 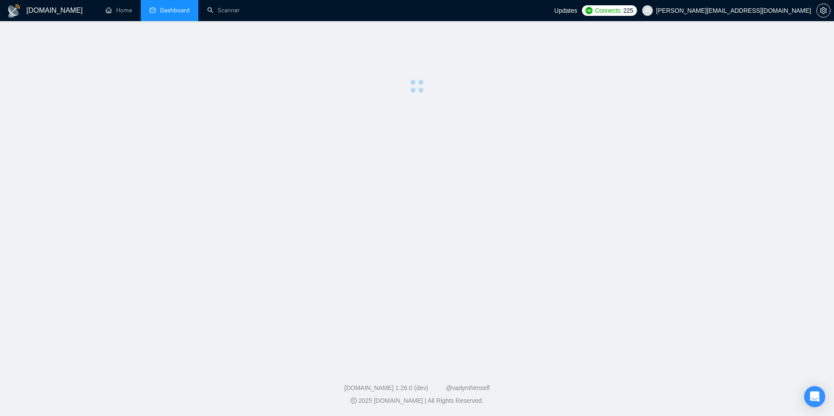 What do you see at coordinates (354, 401) in the screenshot?
I see `span: copyright` at bounding box center [354, 401].